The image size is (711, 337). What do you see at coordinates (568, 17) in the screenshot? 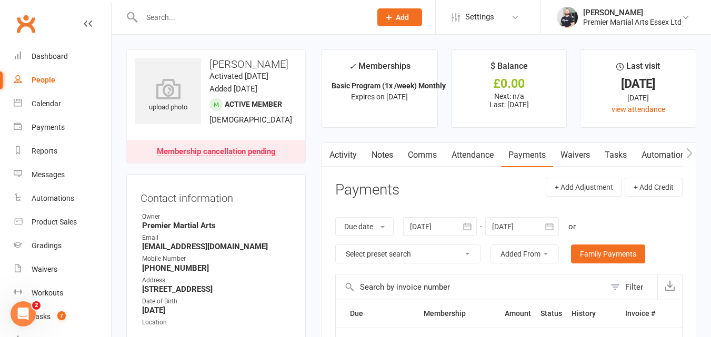
I see `img: thumb_image1616261423.png` at bounding box center [568, 17].